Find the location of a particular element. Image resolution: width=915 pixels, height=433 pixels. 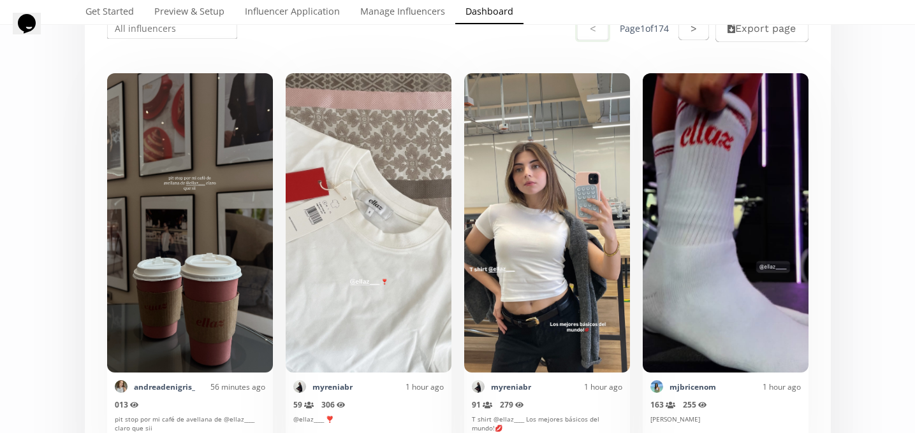

span: 163 is located at coordinates (662, 405).